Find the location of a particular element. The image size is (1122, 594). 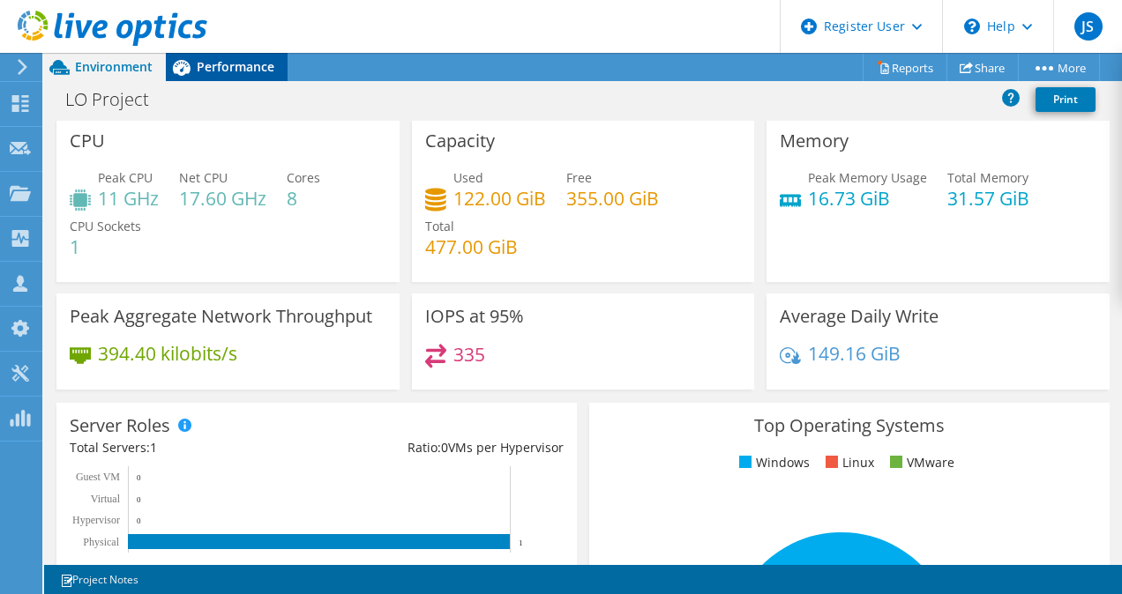

h4: 122.00 GiB is located at coordinates (499, 198).